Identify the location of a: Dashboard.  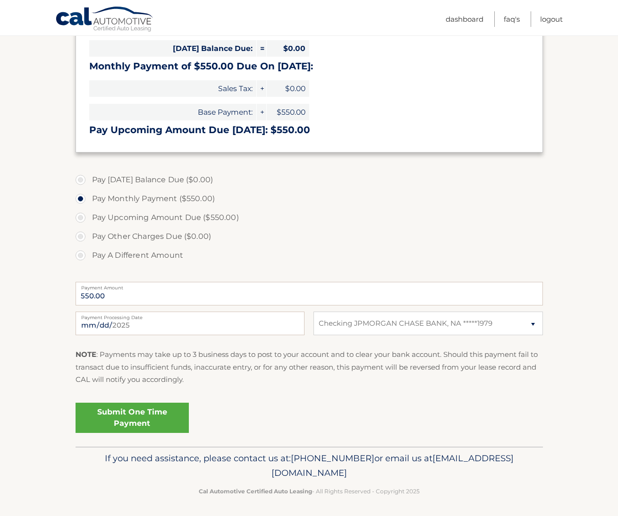
(465, 19).